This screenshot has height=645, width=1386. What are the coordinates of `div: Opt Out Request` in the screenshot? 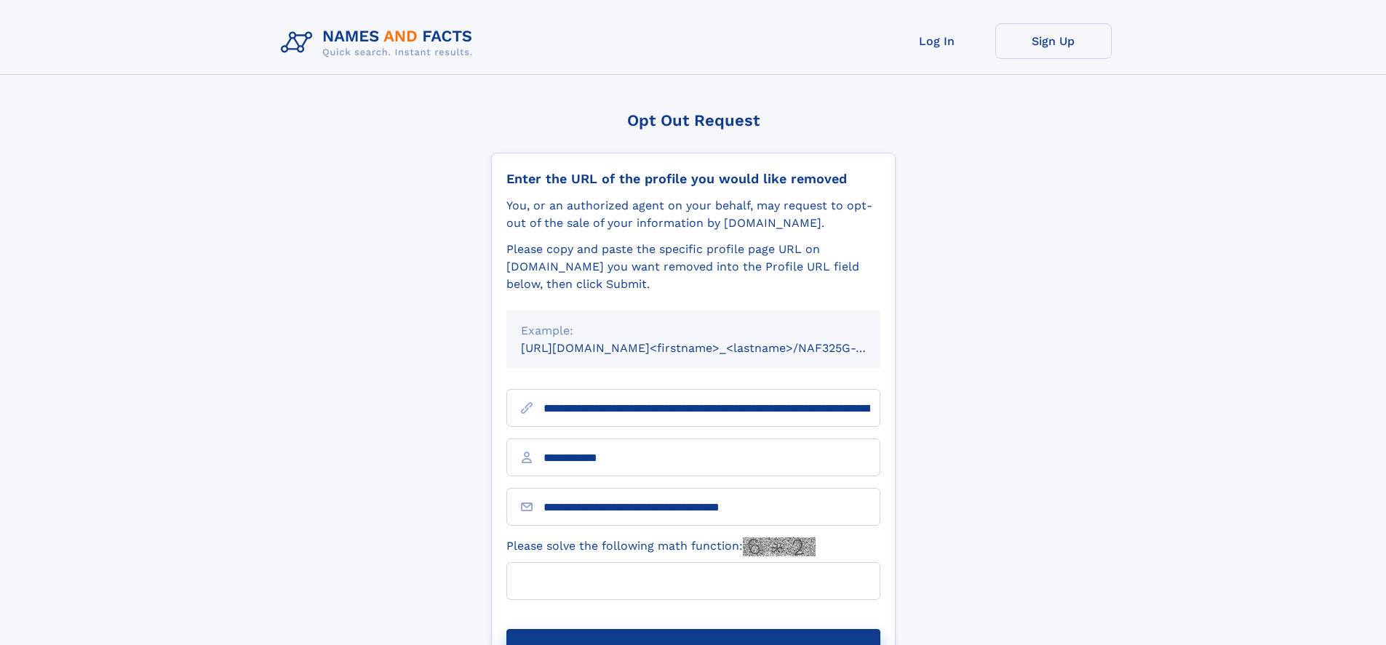 It's located at (693, 120).